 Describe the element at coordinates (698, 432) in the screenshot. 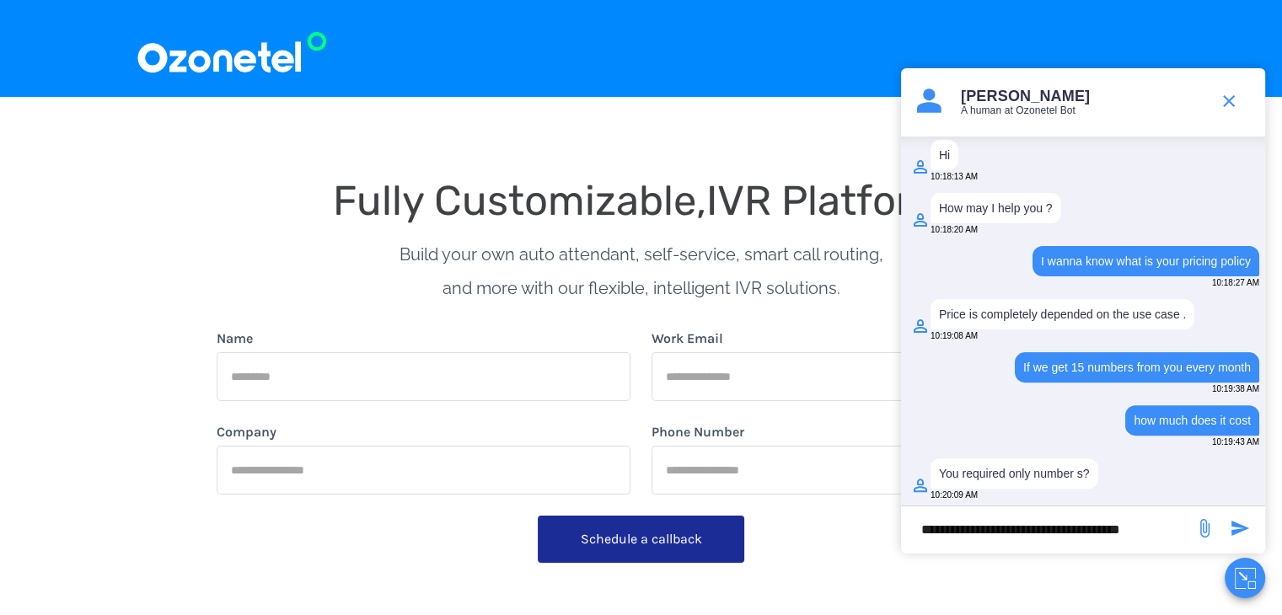

I see `label: Phone Number` at that location.